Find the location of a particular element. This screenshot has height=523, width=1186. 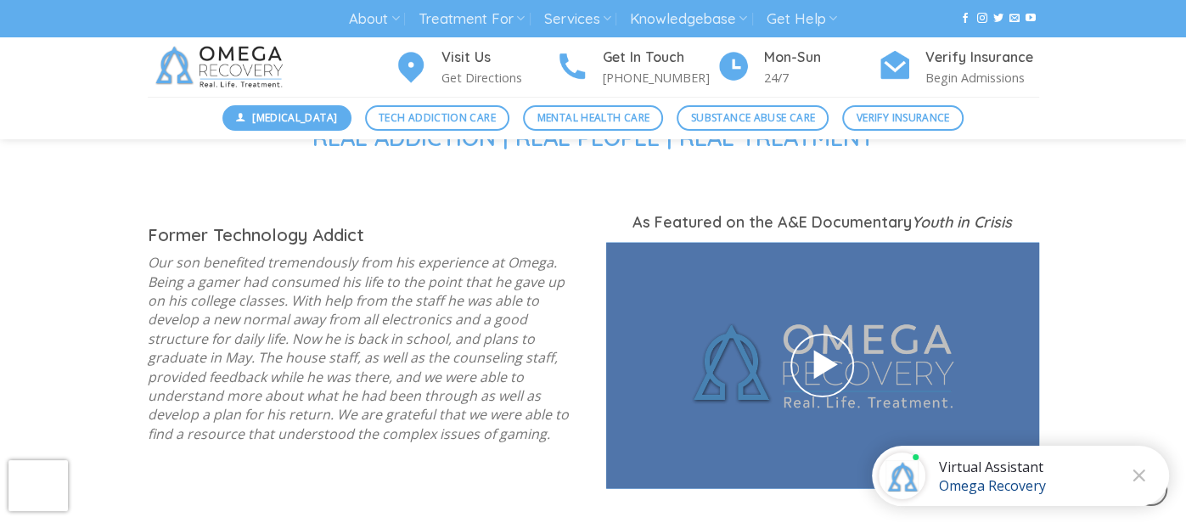

p: Our son benefited tremendously from his experience at Omega. Being a gamer had consumed his life ... is located at coordinates (364, 348).